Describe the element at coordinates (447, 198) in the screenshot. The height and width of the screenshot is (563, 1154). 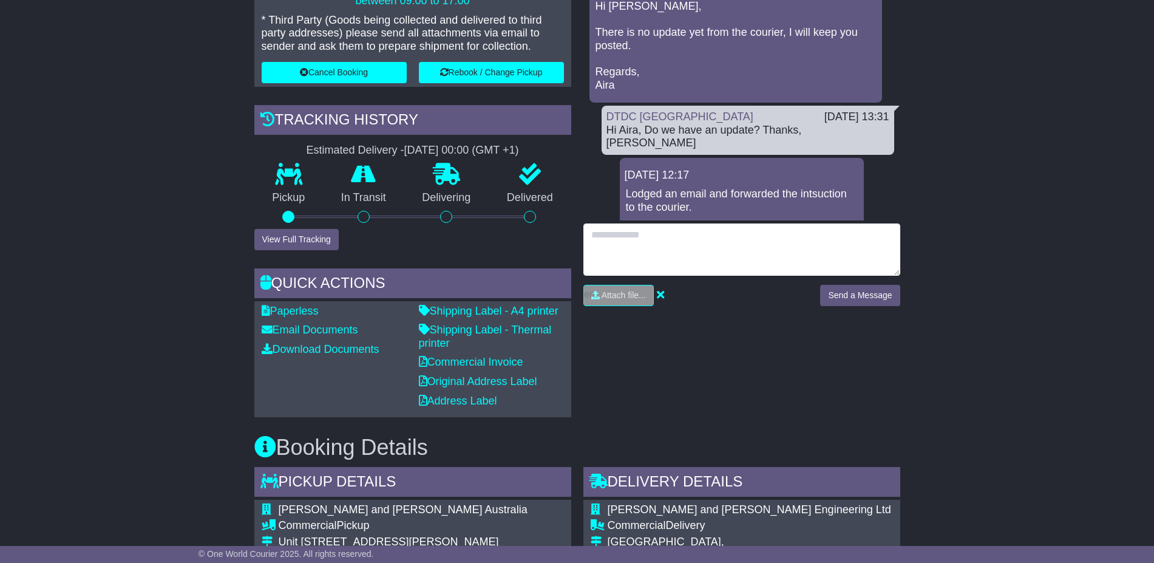
I see `p: Delivering` at that location.